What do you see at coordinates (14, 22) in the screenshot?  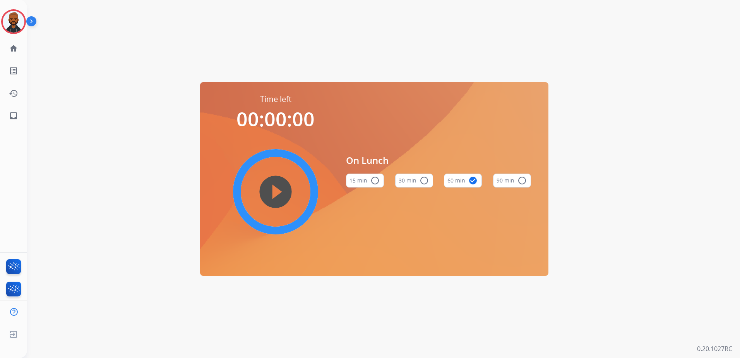 I see `img: avatar` at bounding box center [14, 22].